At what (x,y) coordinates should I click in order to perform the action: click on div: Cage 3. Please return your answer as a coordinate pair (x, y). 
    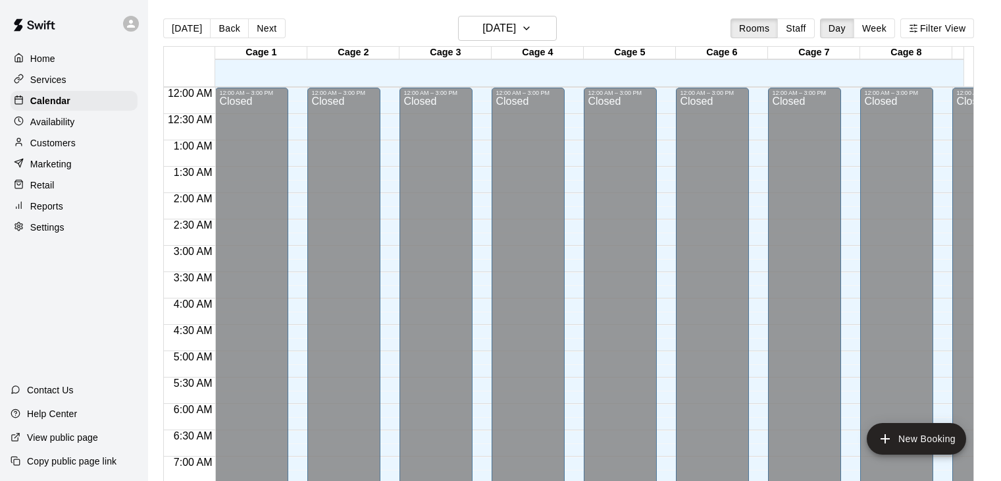
    Looking at the image, I should click on (446, 53).